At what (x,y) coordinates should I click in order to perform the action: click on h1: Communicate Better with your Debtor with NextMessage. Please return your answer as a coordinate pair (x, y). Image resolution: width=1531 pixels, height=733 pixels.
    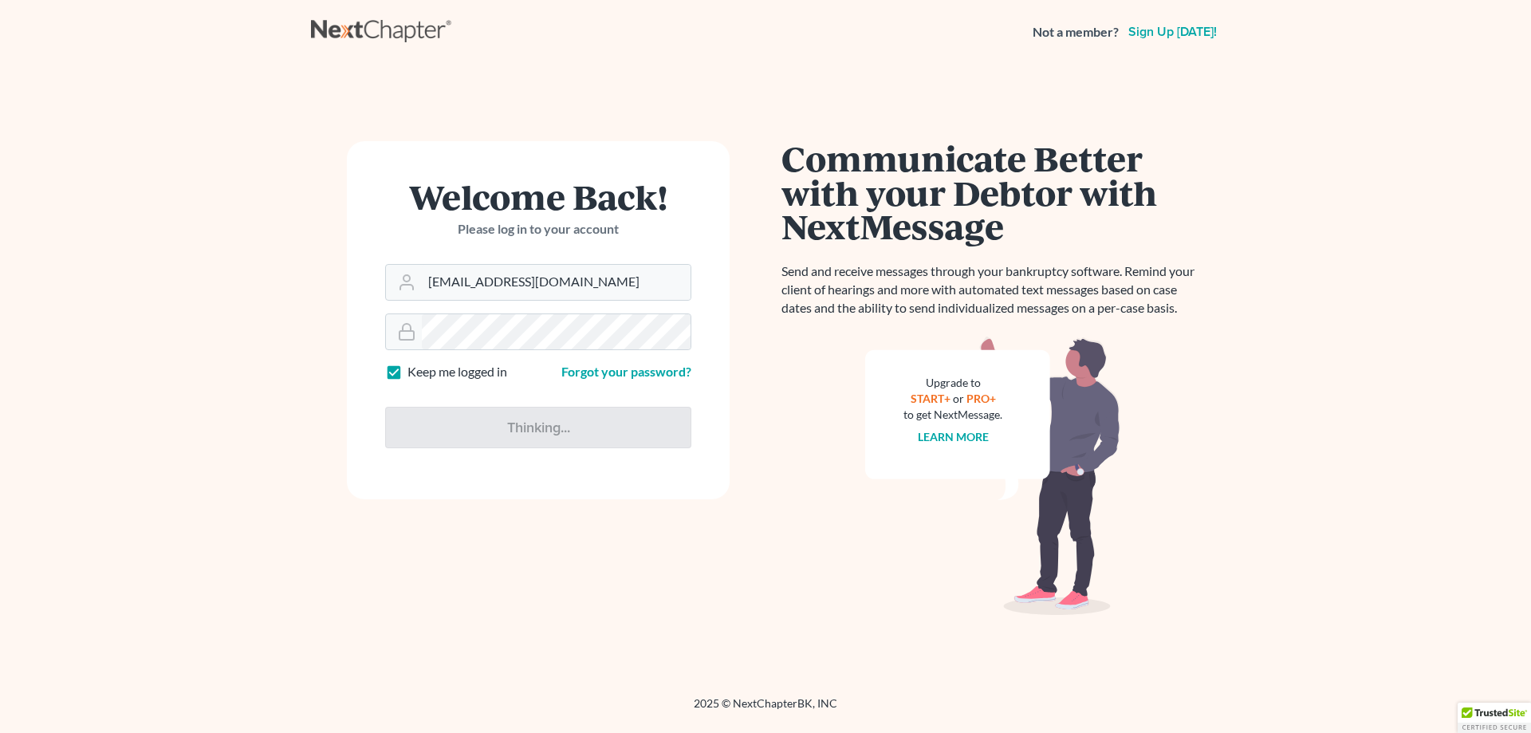
    Looking at the image, I should click on (993, 192).